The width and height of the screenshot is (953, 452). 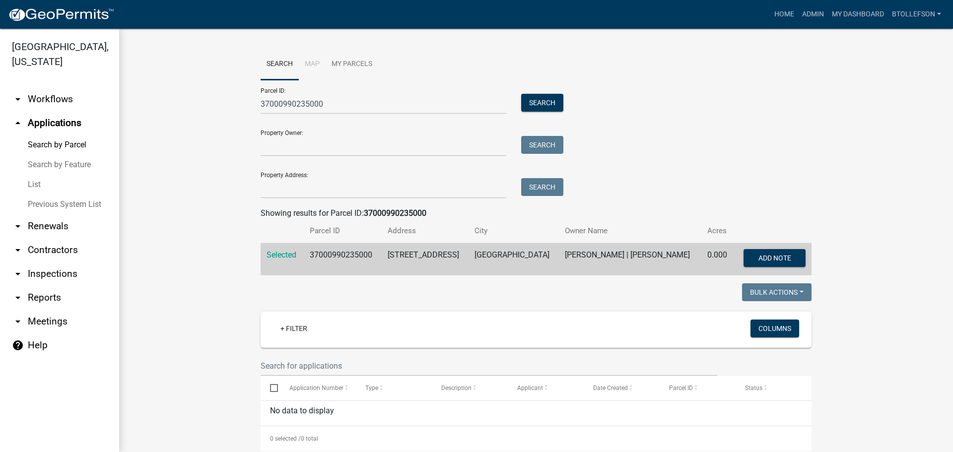 I want to click on span: Type, so click(x=372, y=388).